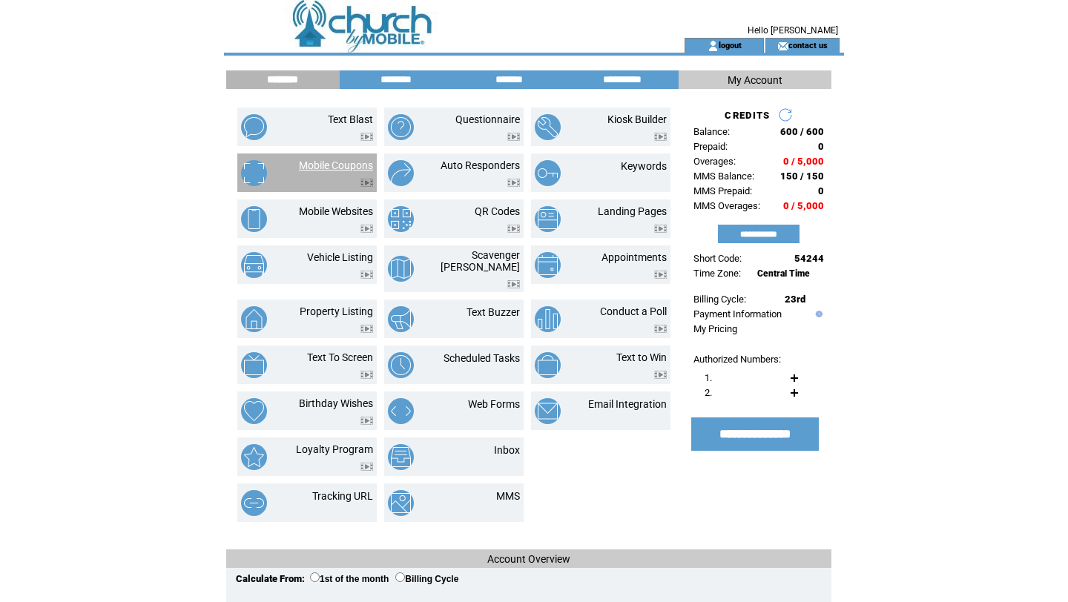  What do you see at coordinates (711, 146) in the screenshot?
I see `span: Prepaid:` at bounding box center [711, 146].